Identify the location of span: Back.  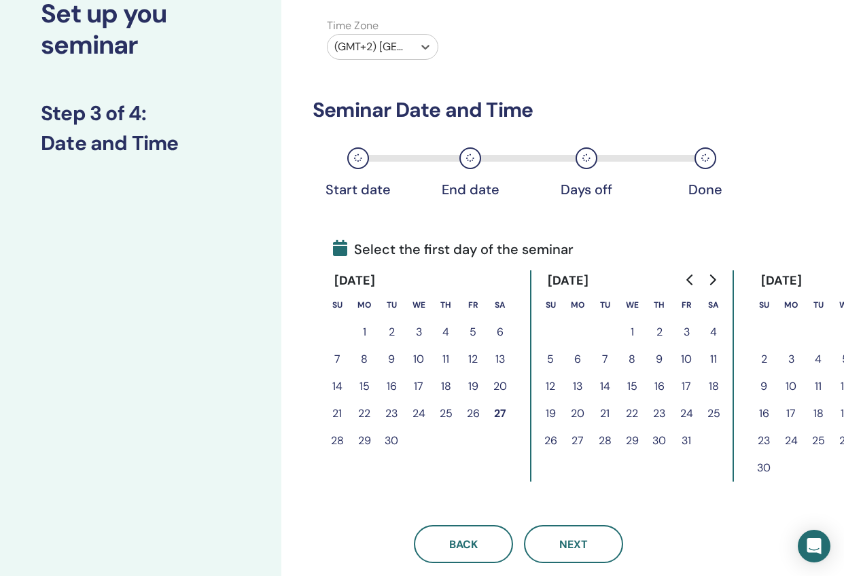
(463, 544).